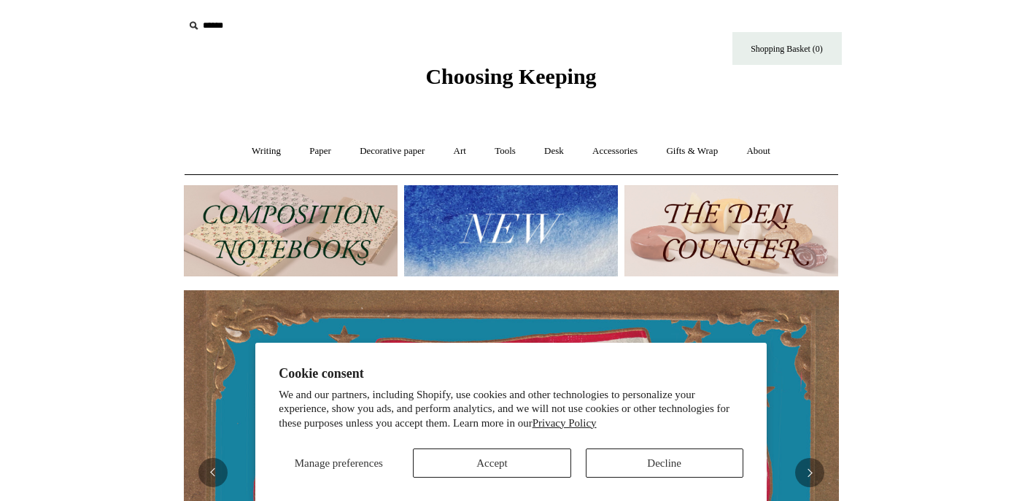  What do you see at coordinates (392, 151) in the screenshot?
I see `a: Decorative paper` at bounding box center [392, 151].